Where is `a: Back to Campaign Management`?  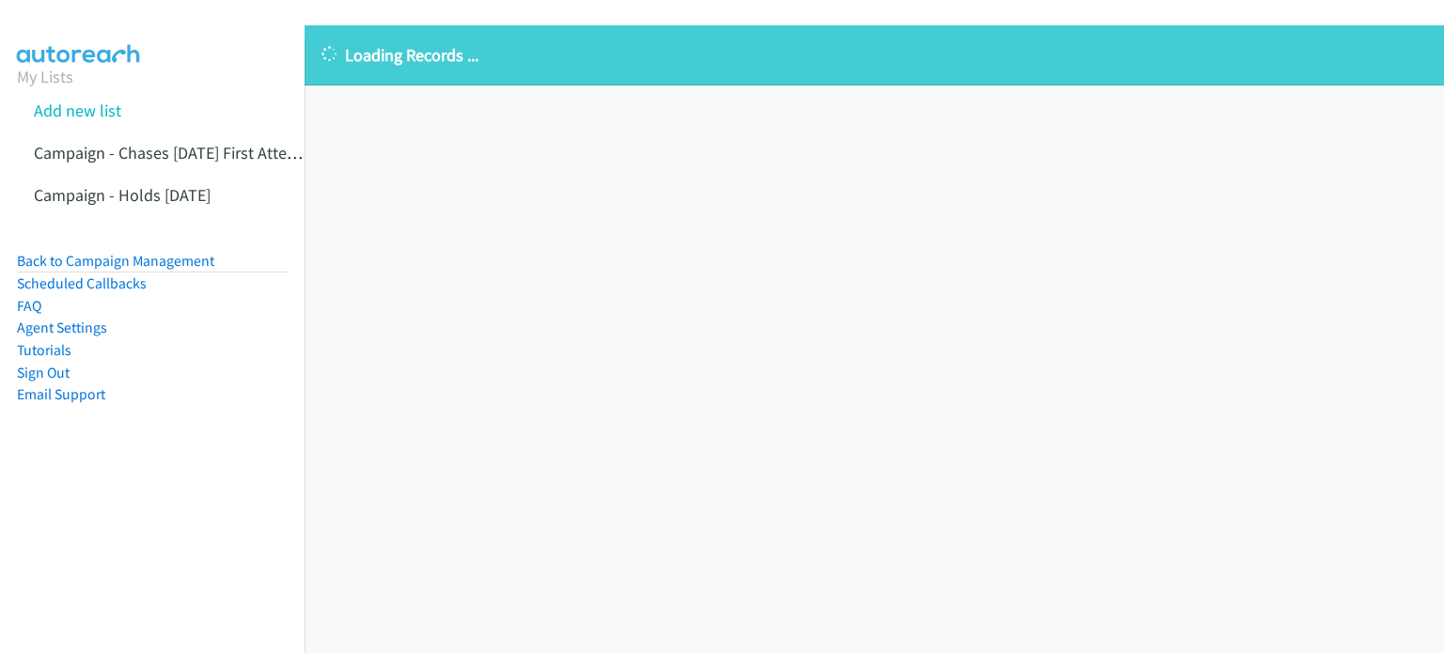 a: Back to Campaign Management is located at coordinates (116, 260).